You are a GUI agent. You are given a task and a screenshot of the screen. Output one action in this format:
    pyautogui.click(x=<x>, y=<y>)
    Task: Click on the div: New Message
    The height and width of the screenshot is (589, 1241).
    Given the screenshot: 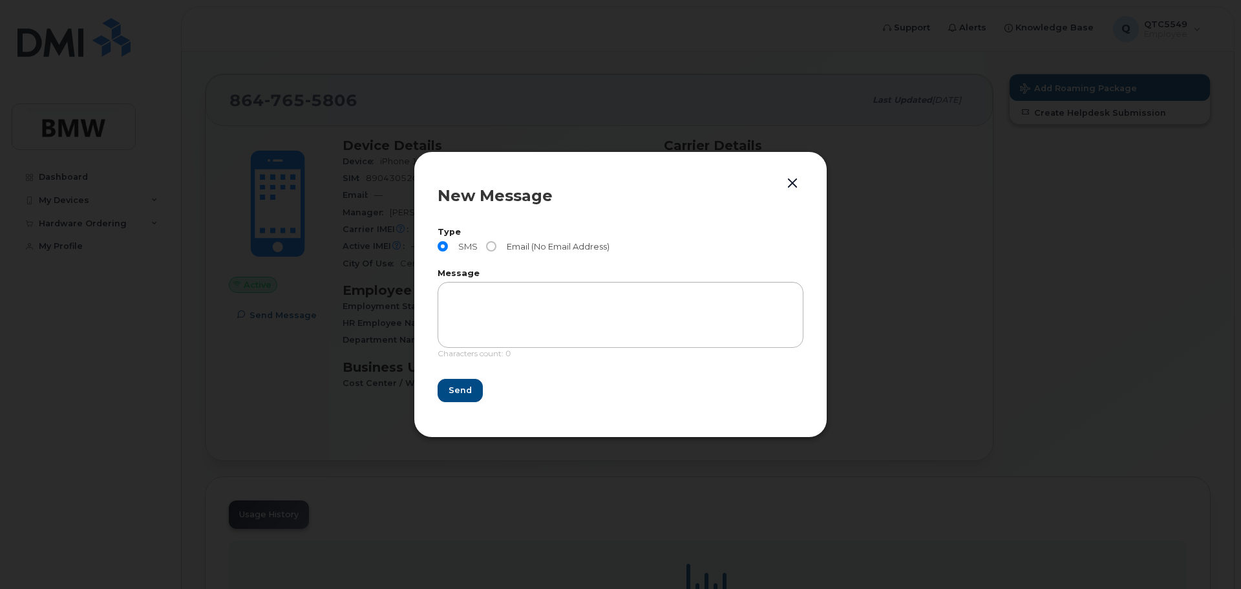 What is the action you would take?
    pyautogui.click(x=621, y=196)
    